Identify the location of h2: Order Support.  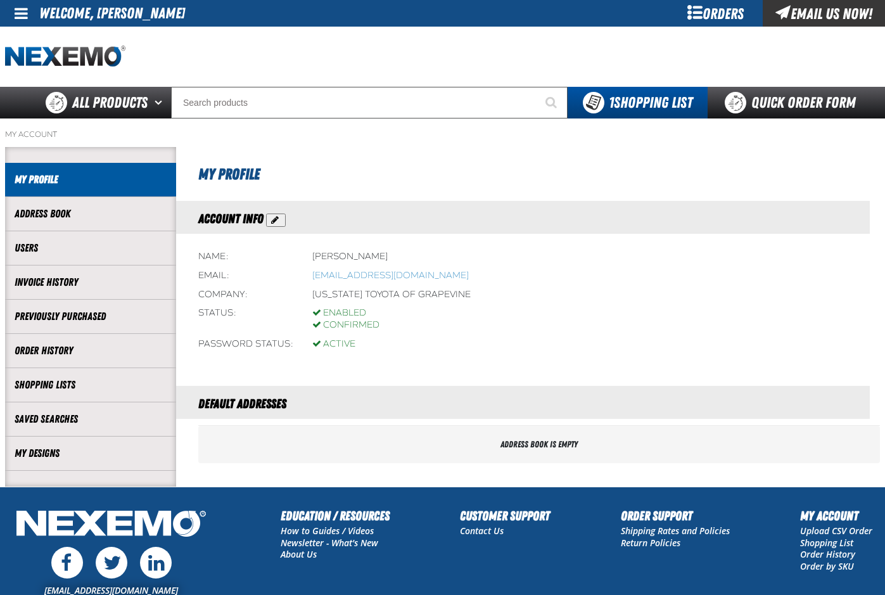
(675, 515).